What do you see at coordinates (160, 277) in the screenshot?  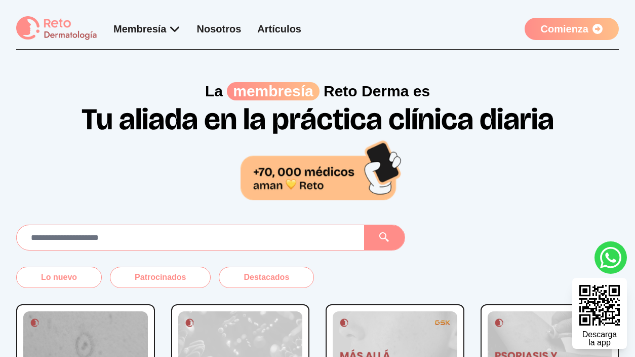 I see `button: Patrocinados` at bounding box center [160, 277].